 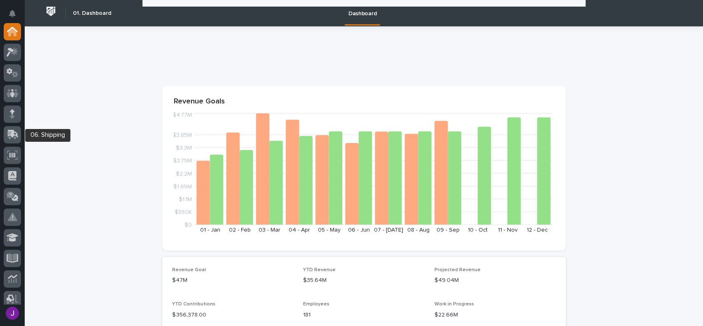 What do you see at coordinates (189, 270) in the screenshot?
I see `span: Revenue Goal` at bounding box center [189, 270].